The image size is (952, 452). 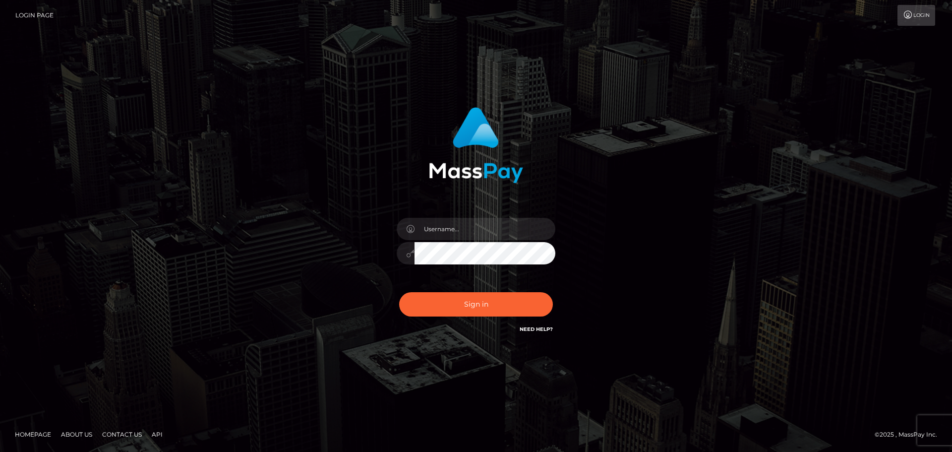 What do you see at coordinates (476, 304) in the screenshot?
I see `button: Sign in` at bounding box center [476, 304].